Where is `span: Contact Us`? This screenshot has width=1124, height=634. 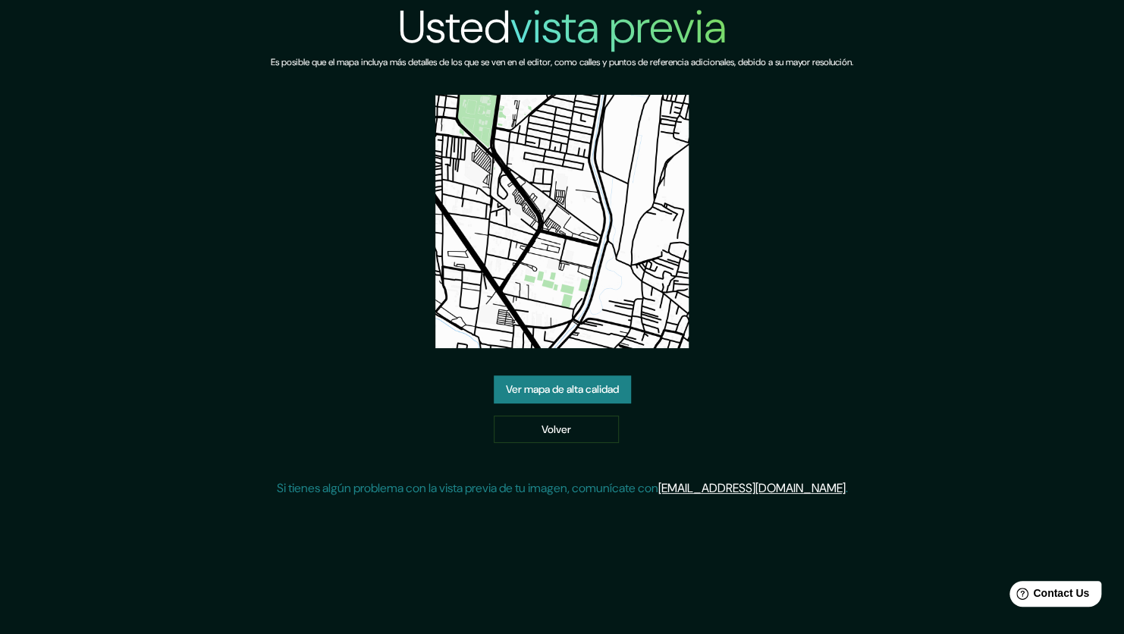 span: Contact Us is located at coordinates (72, 18).